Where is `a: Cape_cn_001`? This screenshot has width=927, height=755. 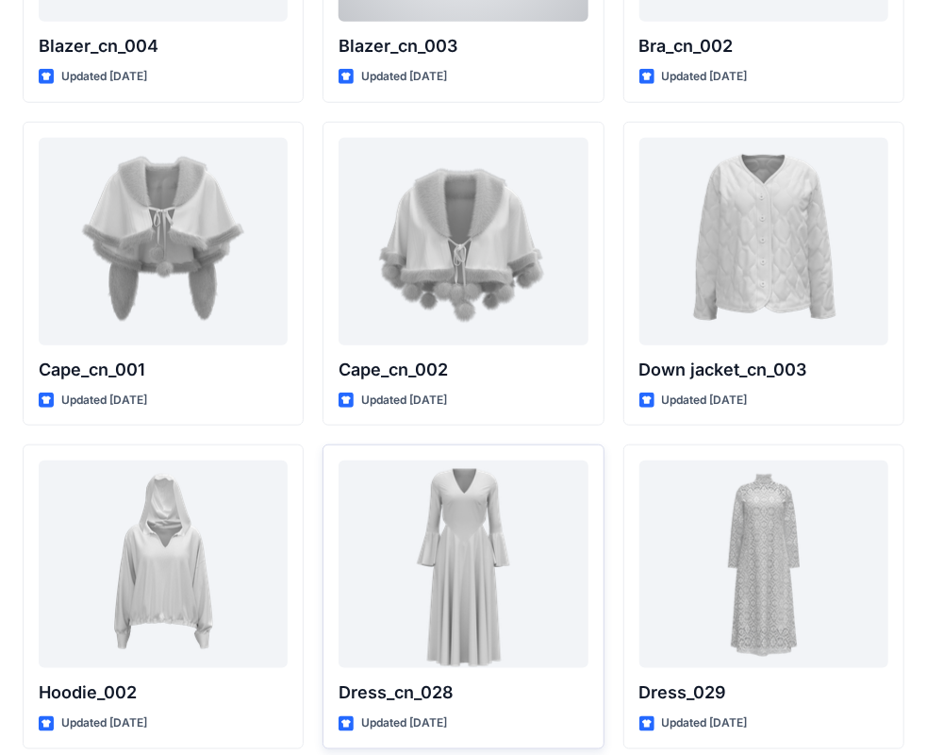
a: Cape_cn_001 is located at coordinates (163, 241).